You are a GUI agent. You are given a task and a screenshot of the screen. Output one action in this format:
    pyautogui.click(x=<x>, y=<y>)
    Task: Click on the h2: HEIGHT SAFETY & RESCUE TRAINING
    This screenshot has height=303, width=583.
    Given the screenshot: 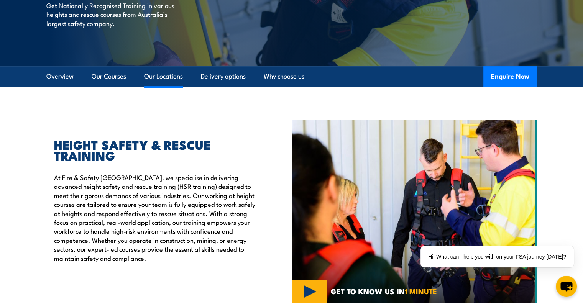 What is the action you would take?
    pyautogui.click(x=155, y=150)
    